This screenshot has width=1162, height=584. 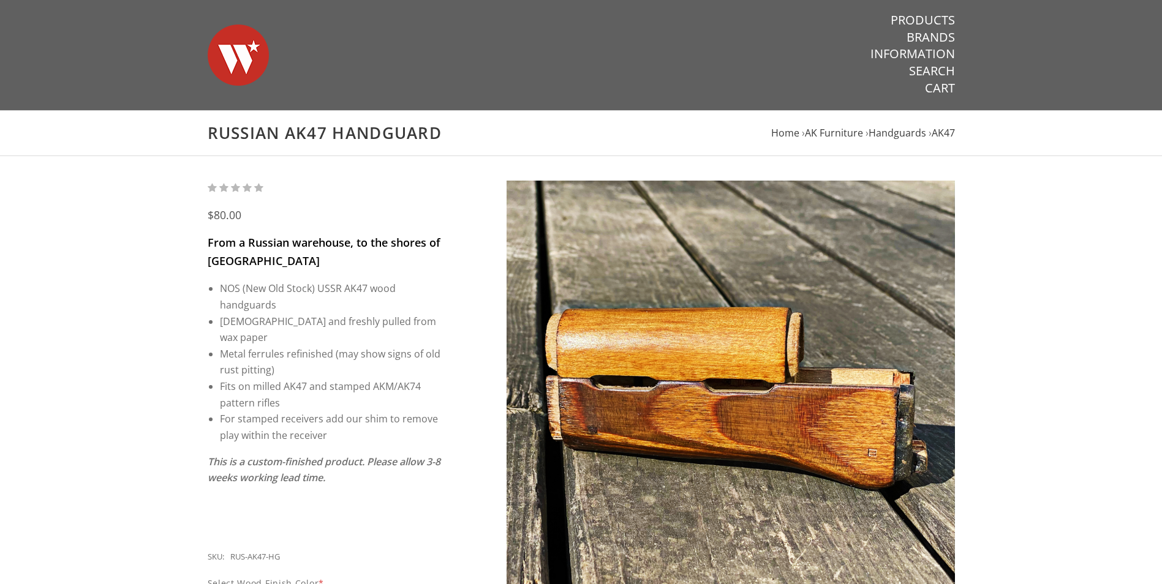 I want to click on a: Search, so click(x=931, y=71).